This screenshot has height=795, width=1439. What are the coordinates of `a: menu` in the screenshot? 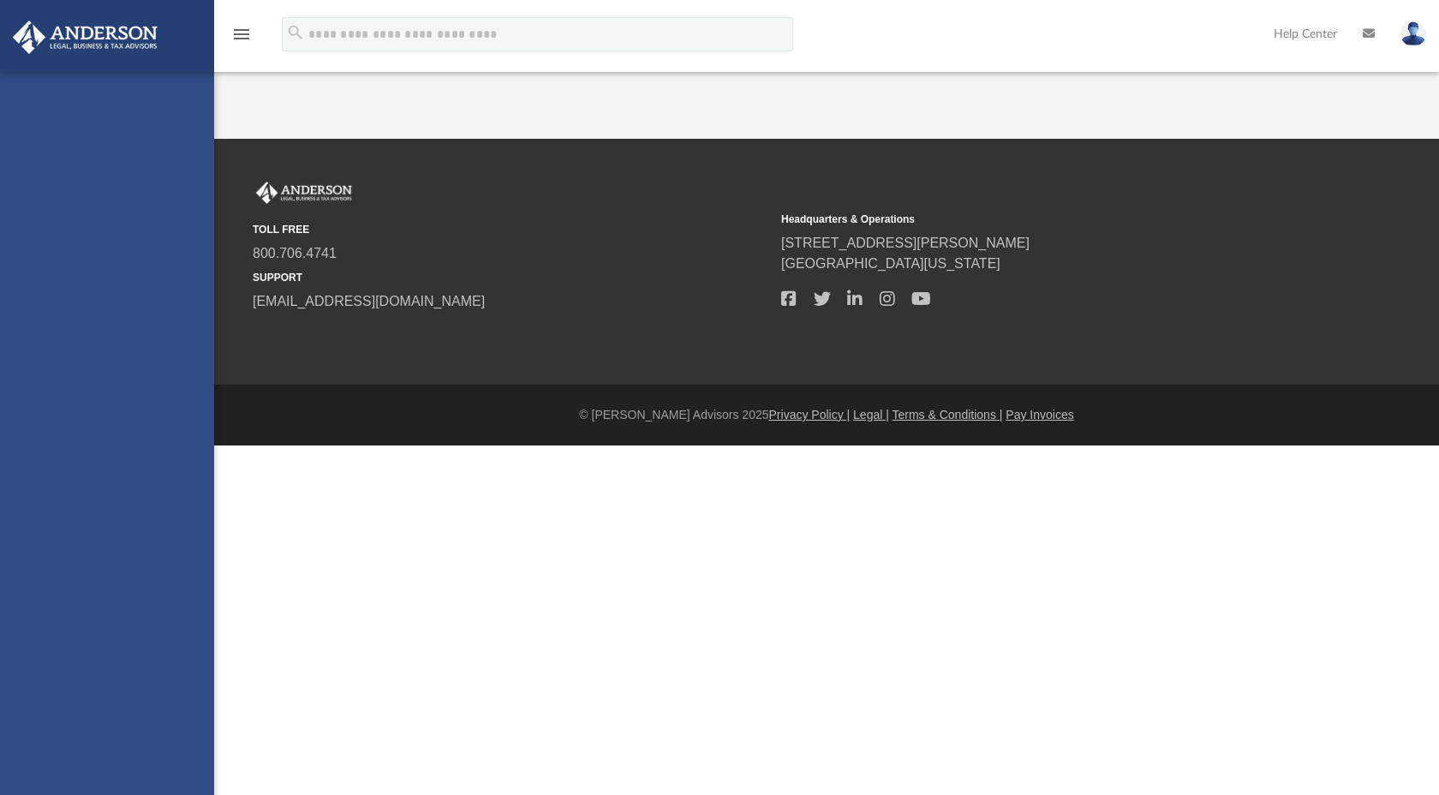 It's located at (242, 39).